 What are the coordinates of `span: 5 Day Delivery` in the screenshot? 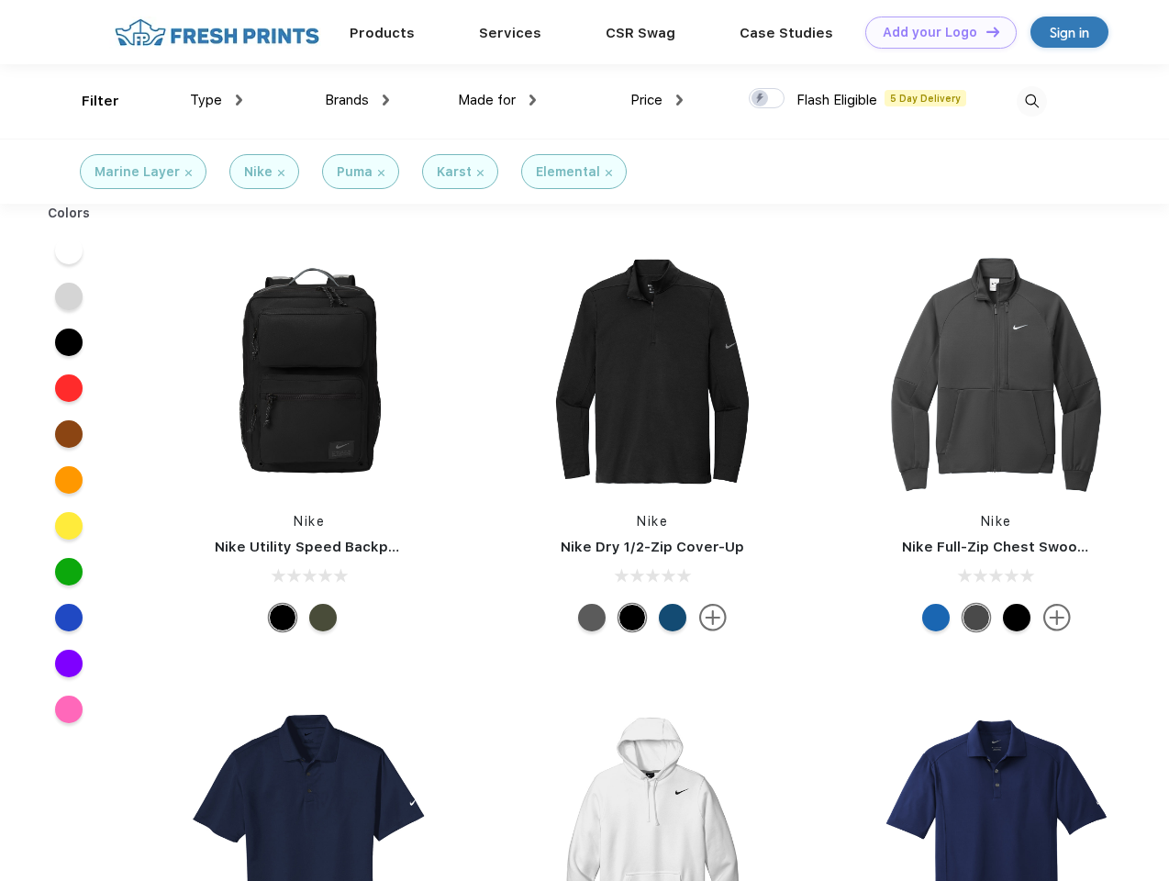 It's located at (925, 98).